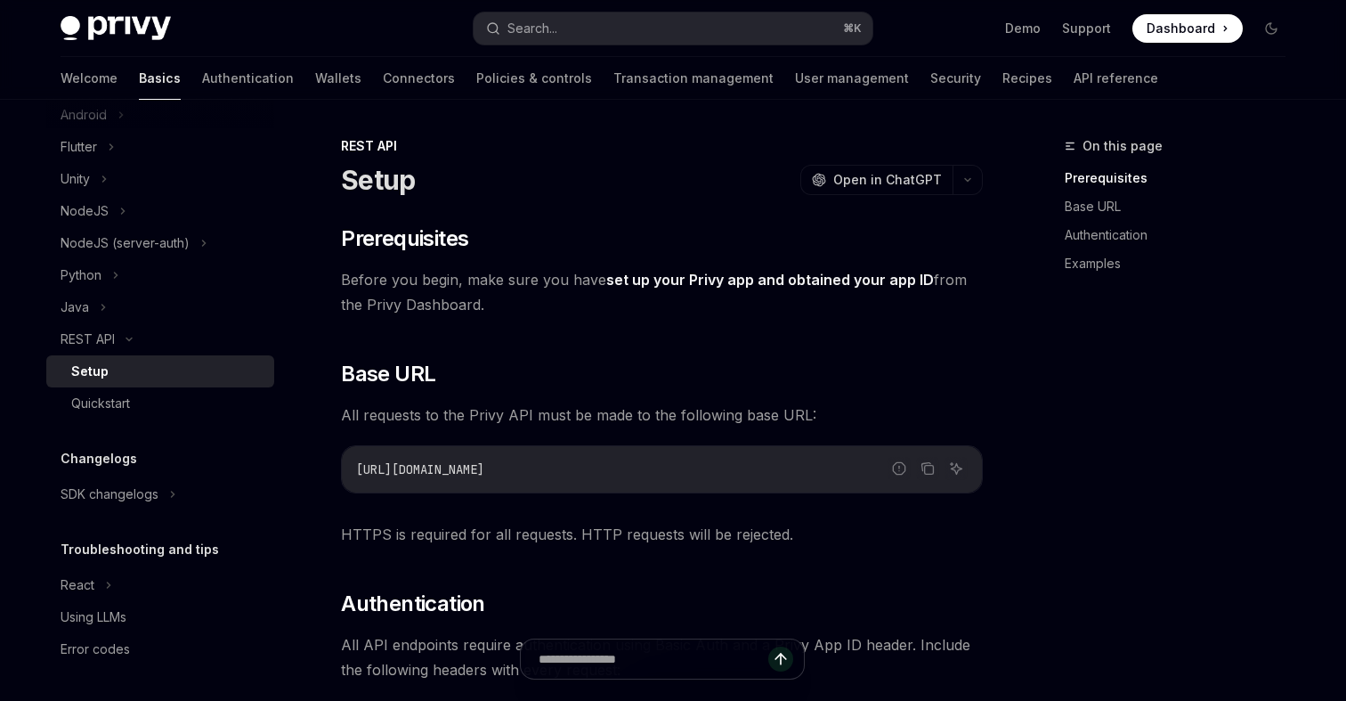 The width and height of the screenshot is (1346, 701). Describe the element at coordinates (99, 458) in the screenshot. I see `h5: Changelogs` at that location.